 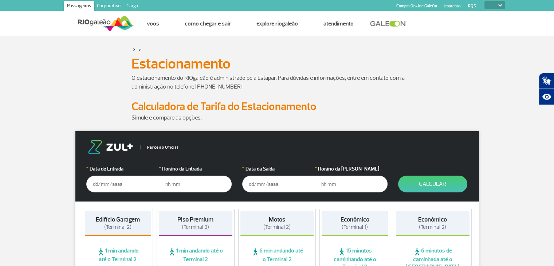 What do you see at coordinates (208, 24) in the screenshot?
I see `a: Como chegar e sair` at bounding box center [208, 24].